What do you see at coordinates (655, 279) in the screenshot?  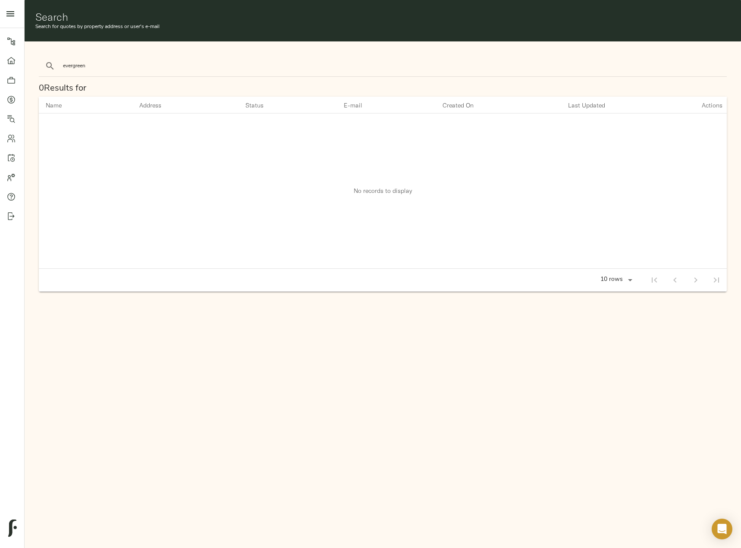 I see `span: First Page` at bounding box center [655, 279].